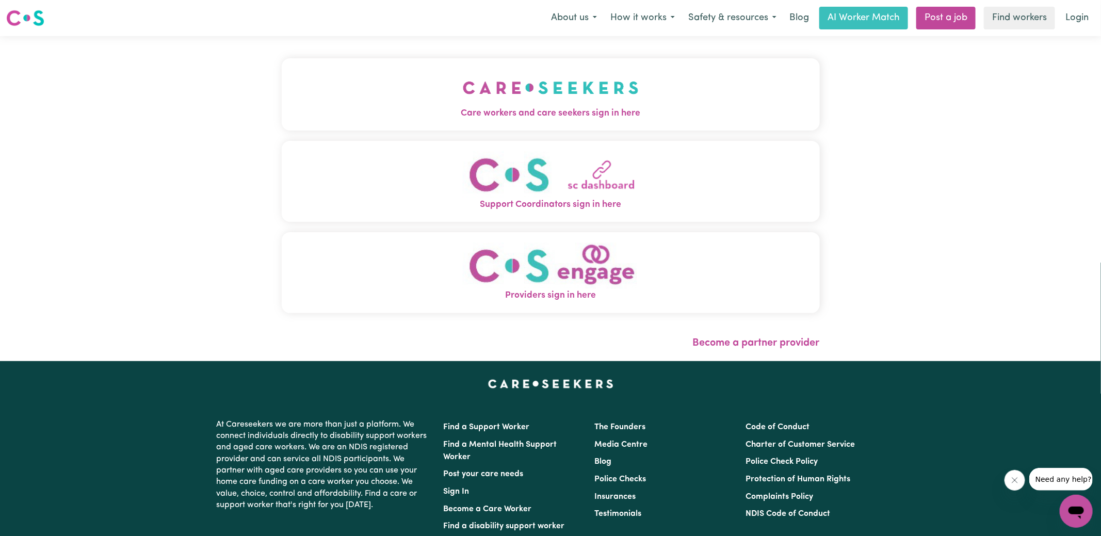  Describe the element at coordinates (732, 18) in the screenshot. I see `button: Safety & resources` at that location.